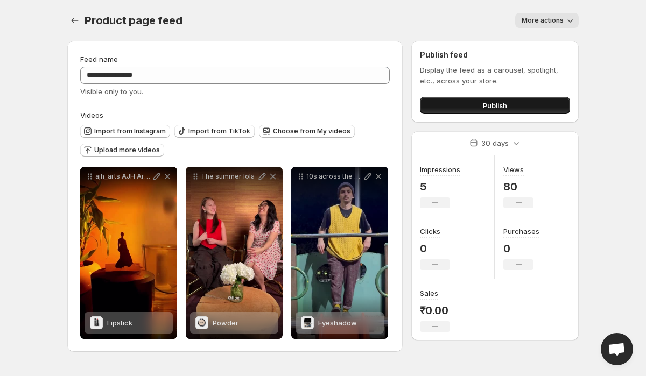 This screenshot has height=376, width=646. I want to click on p: The summer lola, so click(229, 177).